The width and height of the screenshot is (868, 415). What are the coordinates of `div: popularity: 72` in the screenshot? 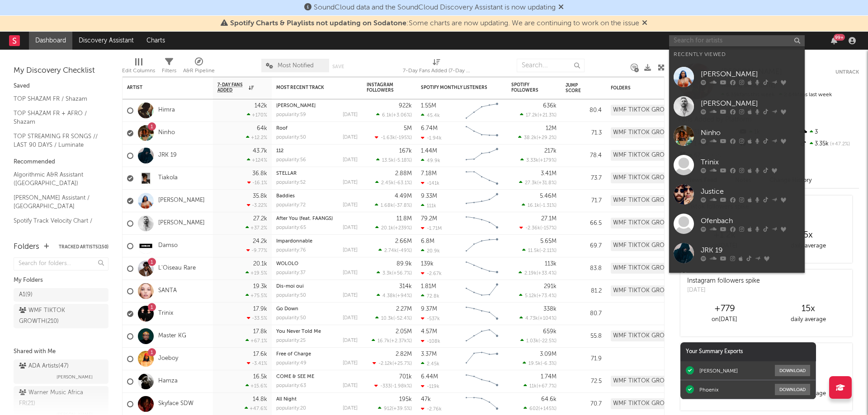 It's located at (291, 205).